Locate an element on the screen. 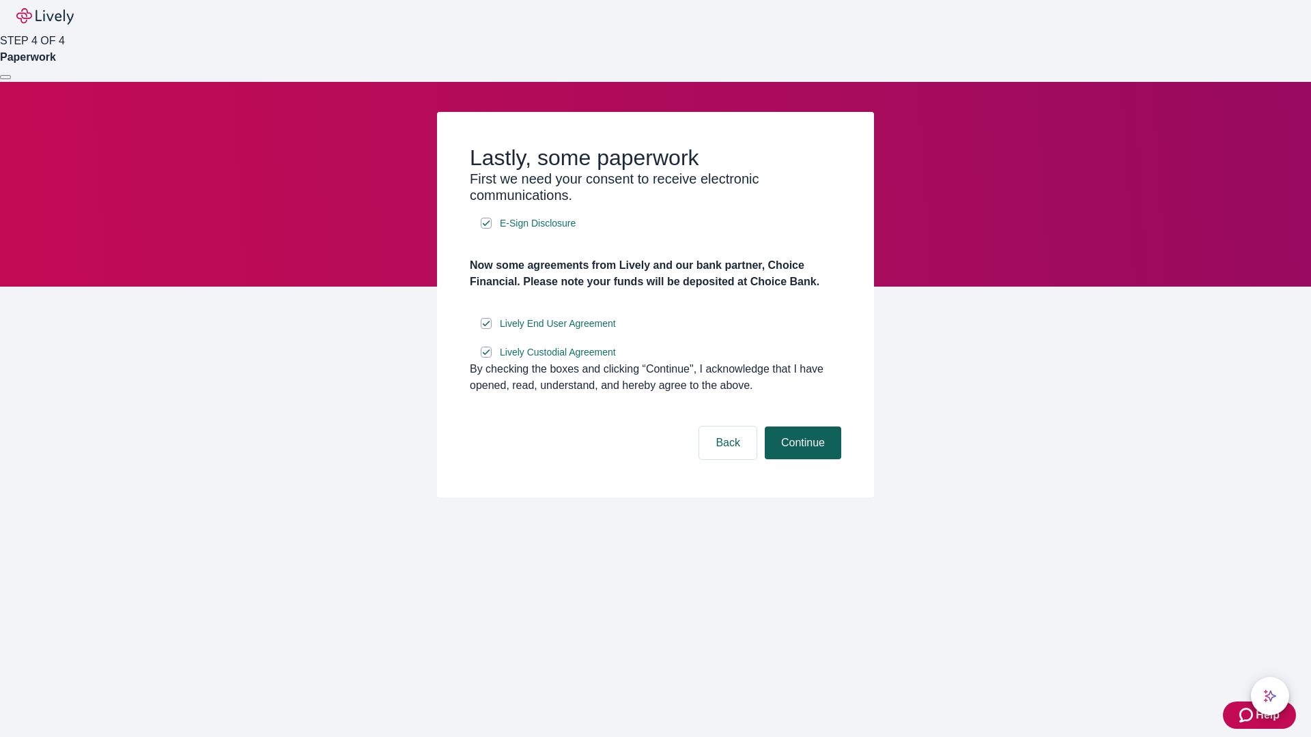 This screenshot has width=1311, height=737. h2: Lastly, some paperwork is located at coordinates (656, 158).